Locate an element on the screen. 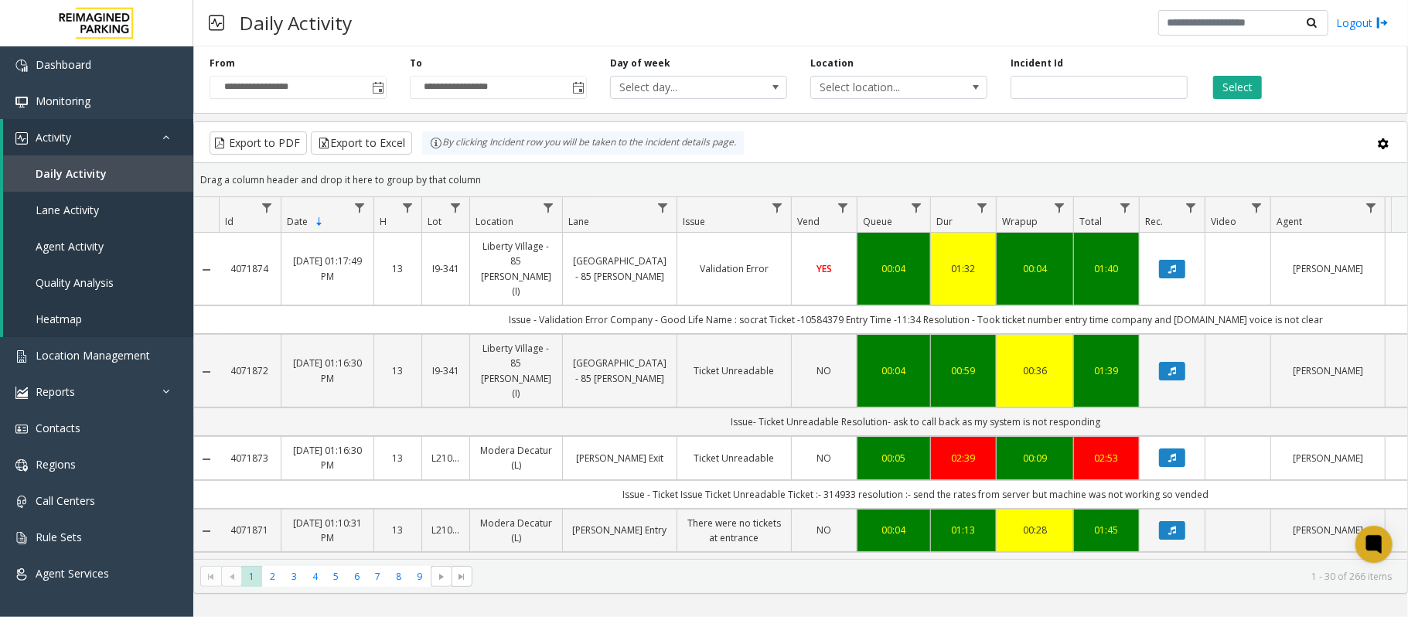 Image resolution: width=1408 pixels, height=617 pixels. span: Dur is located at coordinates (944, 221).